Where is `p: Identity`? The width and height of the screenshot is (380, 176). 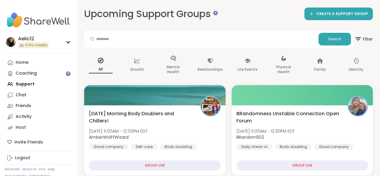 p: Identity is located at coordinates (356, 69).